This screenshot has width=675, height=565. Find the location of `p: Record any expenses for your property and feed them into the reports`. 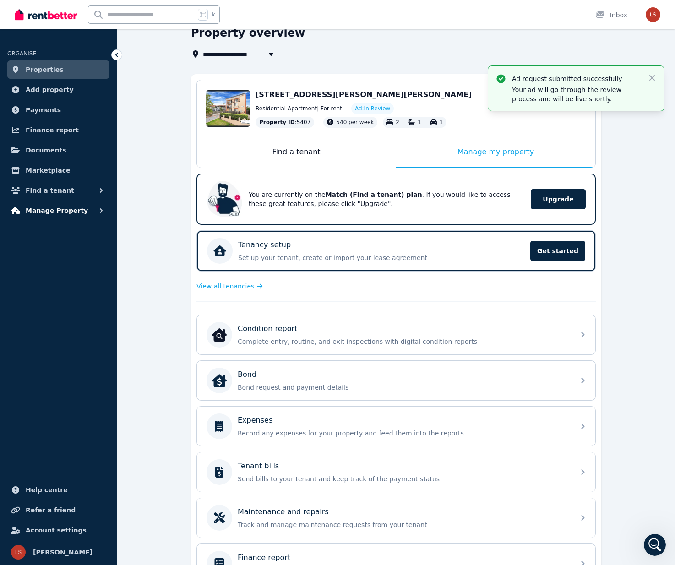

p: Record any expenses for your property and feed them into the reports is located at coordinates (403, 433).